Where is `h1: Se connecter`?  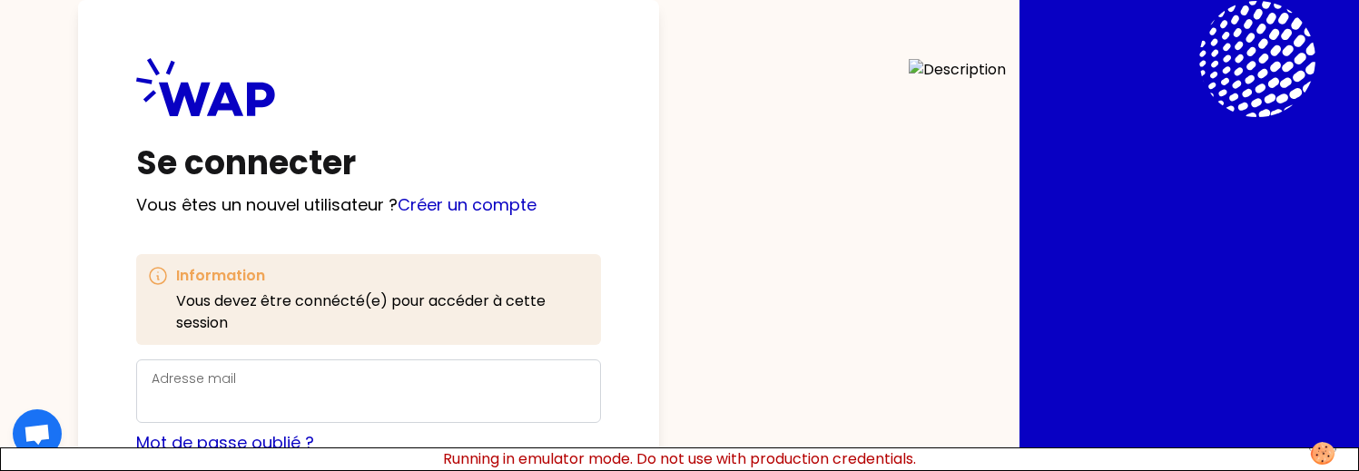
h1: Se connecter is located at coordinates (369, 163).